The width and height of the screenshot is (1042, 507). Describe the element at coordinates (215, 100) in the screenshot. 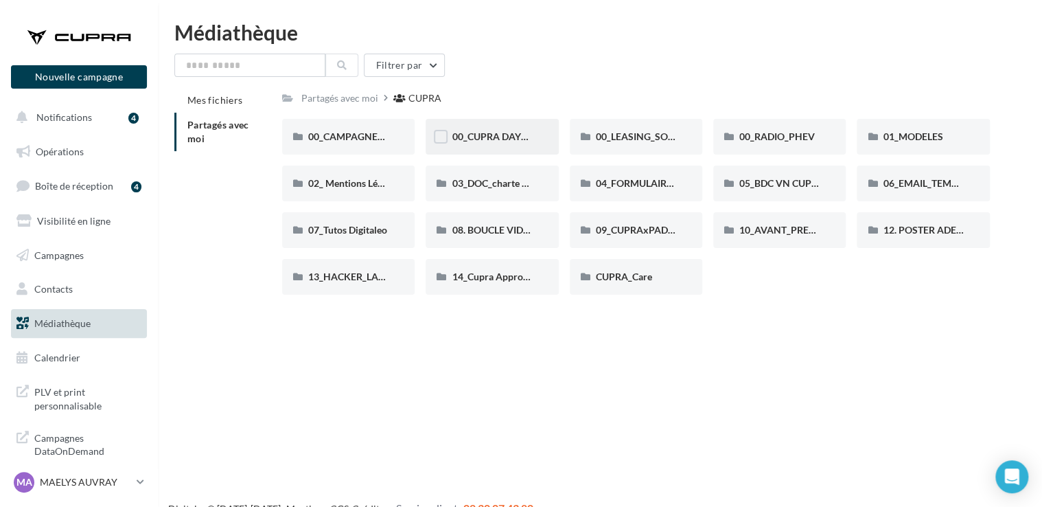

I see `span: Mes fichiers` at that location.